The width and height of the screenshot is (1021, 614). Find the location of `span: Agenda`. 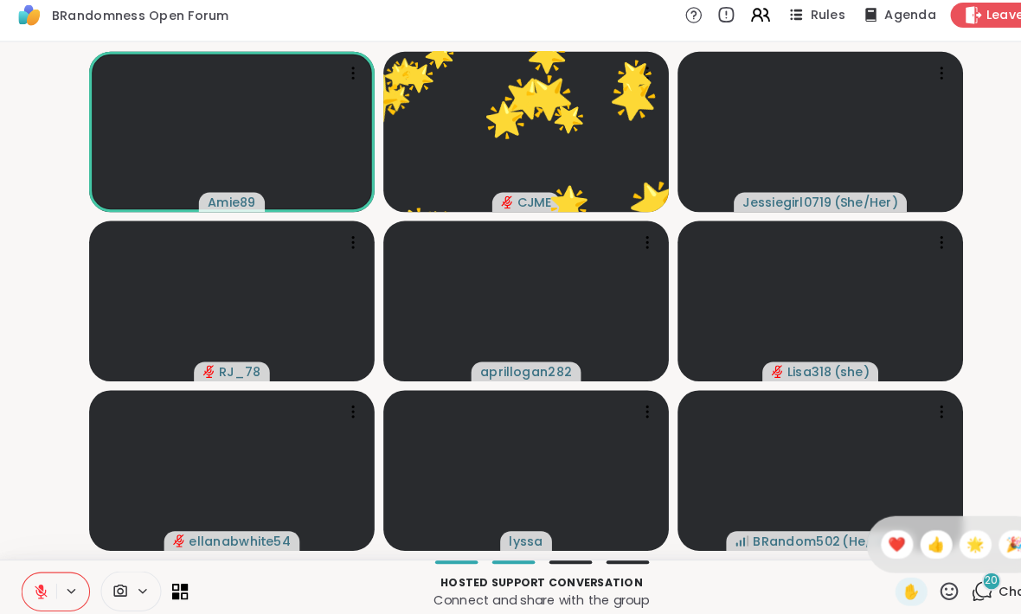

span: Agenda is located at coordinates (883, 25).